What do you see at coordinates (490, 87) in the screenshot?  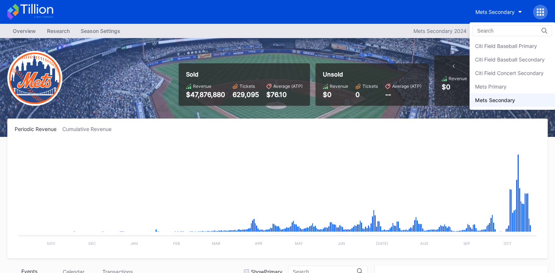 I see `div: Mets Primary` at bounding box center [490, 87].